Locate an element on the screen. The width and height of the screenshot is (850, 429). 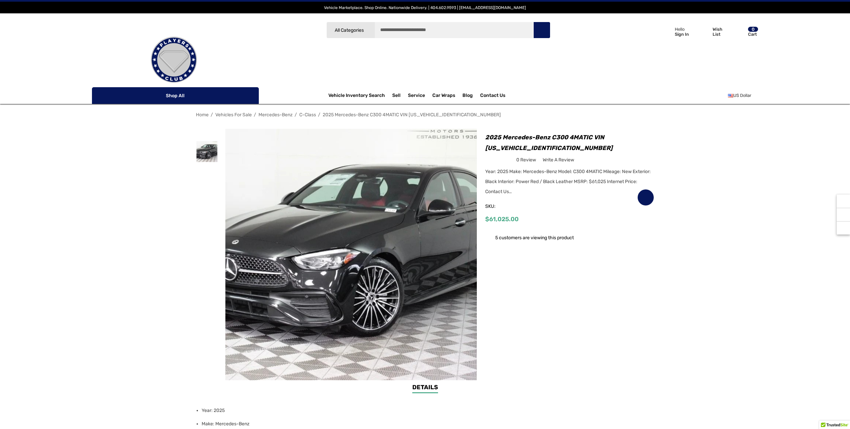
a: Vehicles For Sale is located at coordinates (233, 115).